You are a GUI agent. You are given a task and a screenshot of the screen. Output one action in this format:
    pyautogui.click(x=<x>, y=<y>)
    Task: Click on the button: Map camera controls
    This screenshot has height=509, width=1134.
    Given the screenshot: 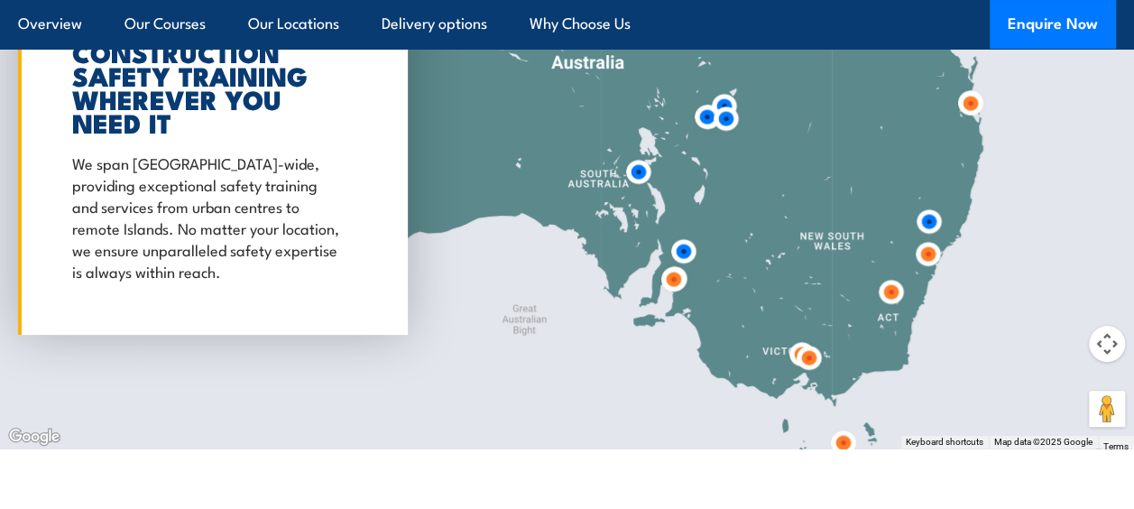 What is the action you would take?
    pyautogui.click(x=1107, y=344)
    